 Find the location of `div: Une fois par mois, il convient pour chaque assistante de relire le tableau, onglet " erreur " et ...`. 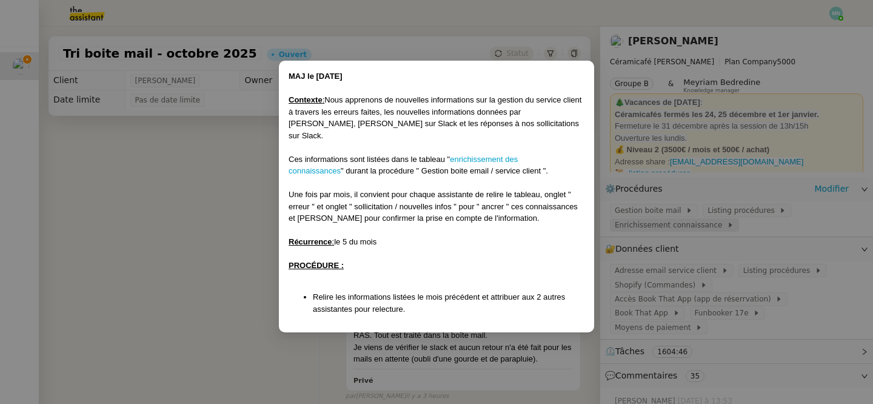

div: Une fois par mois, il convient pour chaque assistante de relire le tableau, onglet " erreur " et ... is located at coordinates (437, 206).